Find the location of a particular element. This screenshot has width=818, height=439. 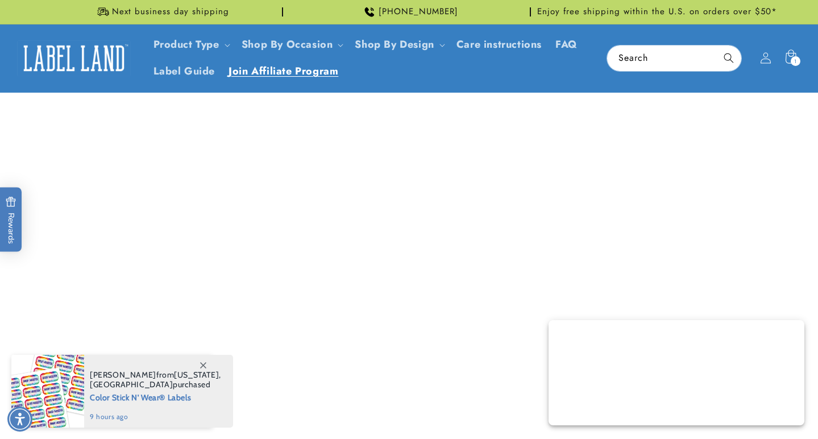

span: Next business day shipping is located at coordinates (171, 12).